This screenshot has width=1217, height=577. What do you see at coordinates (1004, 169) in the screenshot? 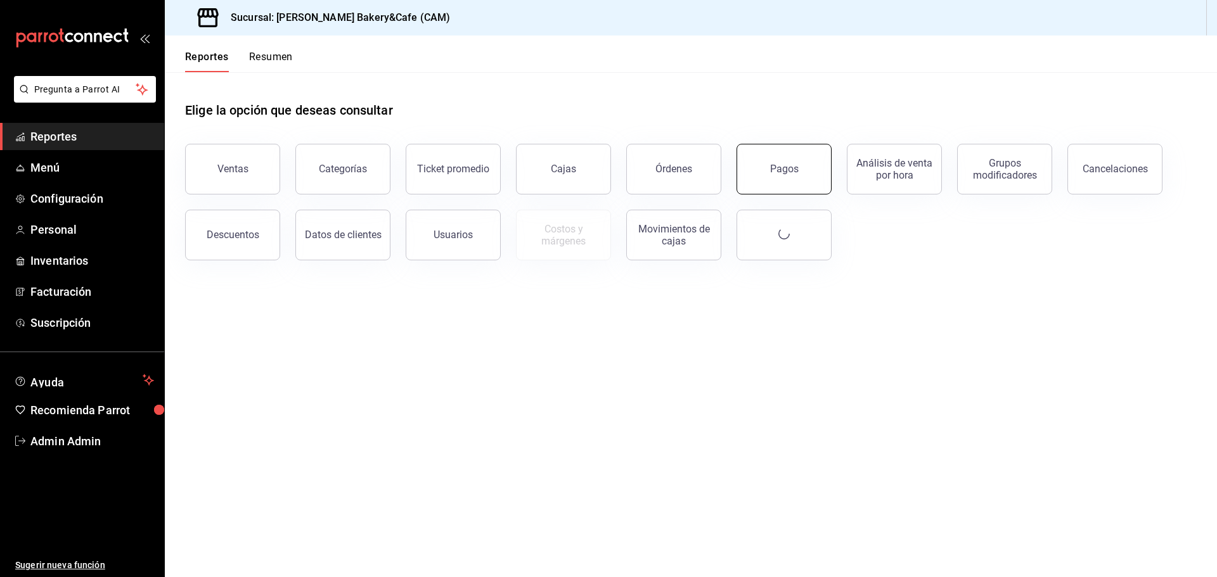
I see `div: Grupos modificadores` at bounding box center [1004, 169].